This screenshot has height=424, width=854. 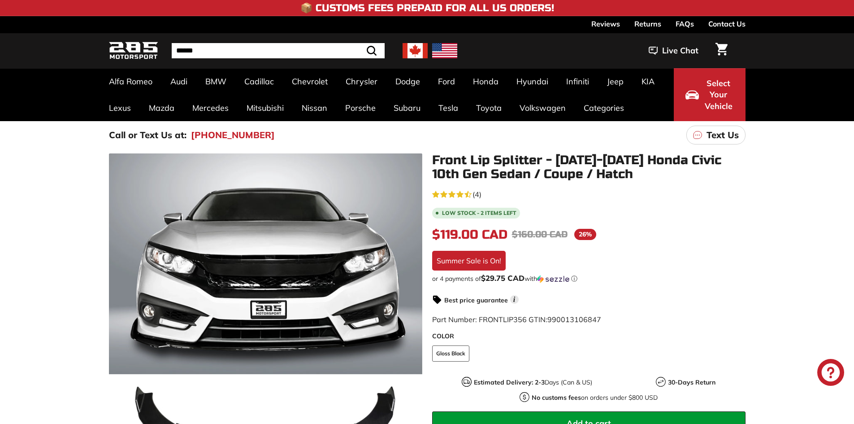 What do you see at coordinates (718, 95) in the screenshot?
I see `span: Select Your Vehicle` at bounding box center [718, 95].